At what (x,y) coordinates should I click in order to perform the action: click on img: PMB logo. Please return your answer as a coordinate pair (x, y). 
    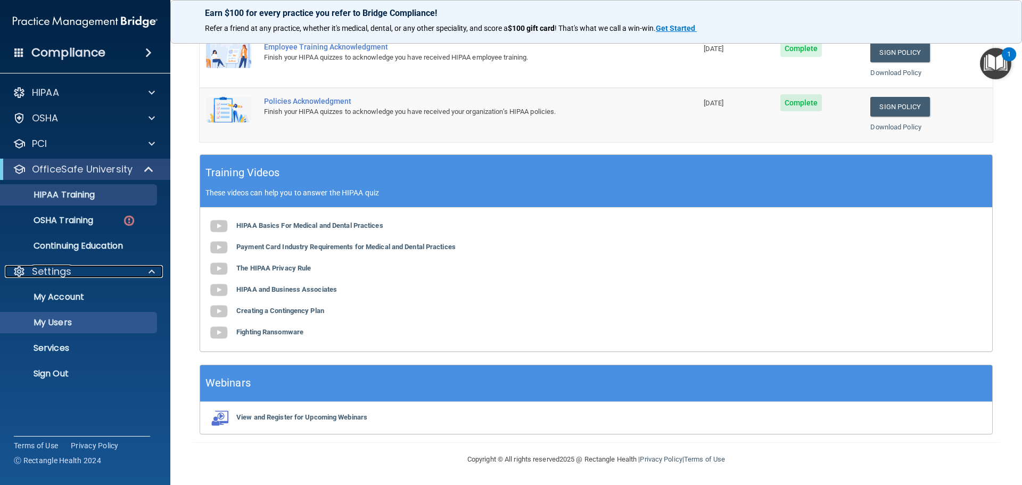
    Looking at the image, I should click on (85, 22).